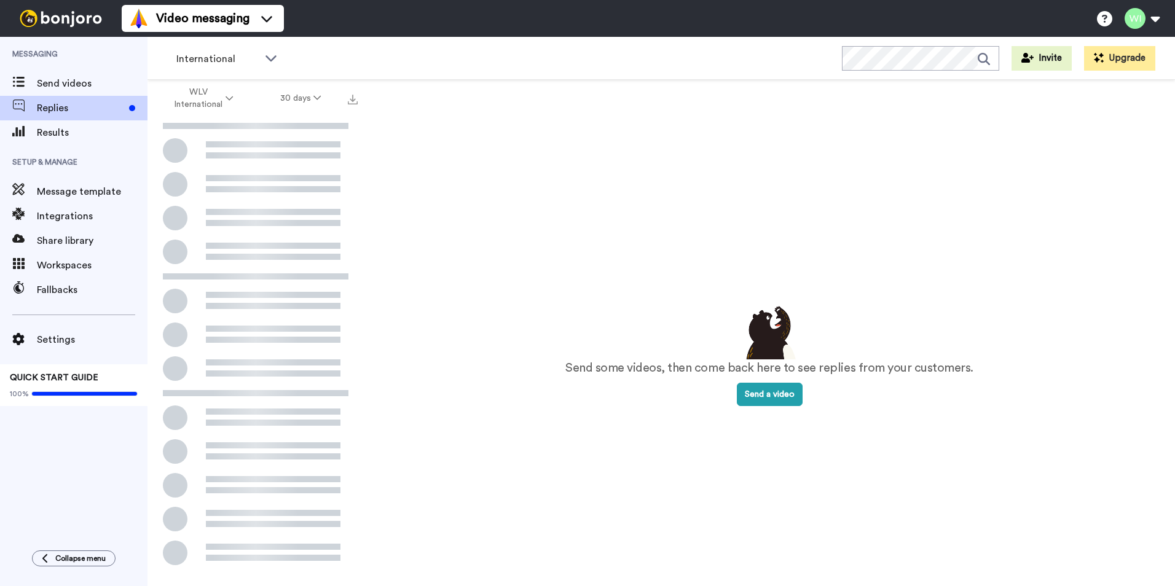 Image resolution: width=1175 pixels, height=586 pixels. I want to click on a: Invite, so click(1041, 58).